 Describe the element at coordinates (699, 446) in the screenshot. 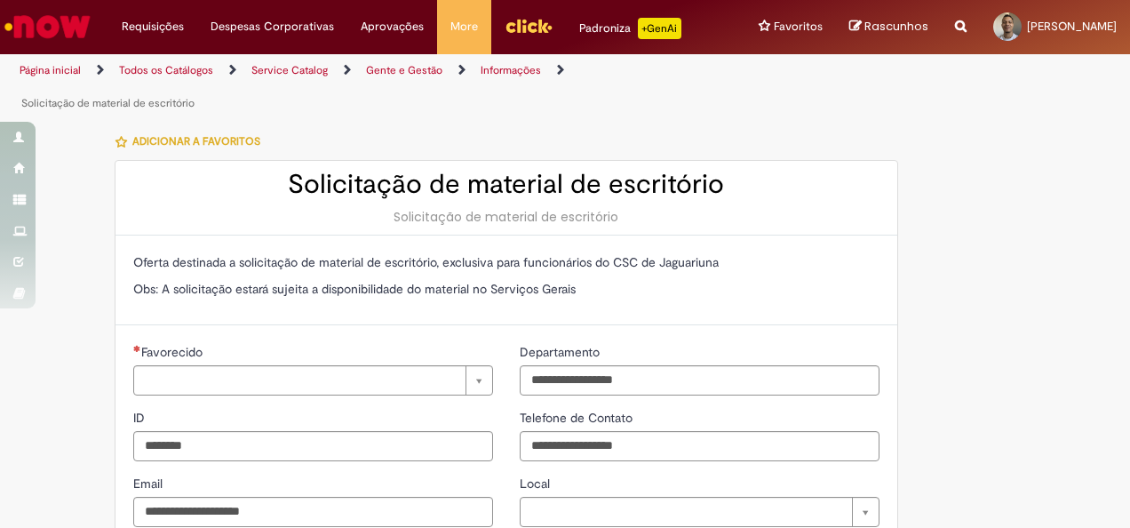

I see `input: Telefone de Contato` at that location.